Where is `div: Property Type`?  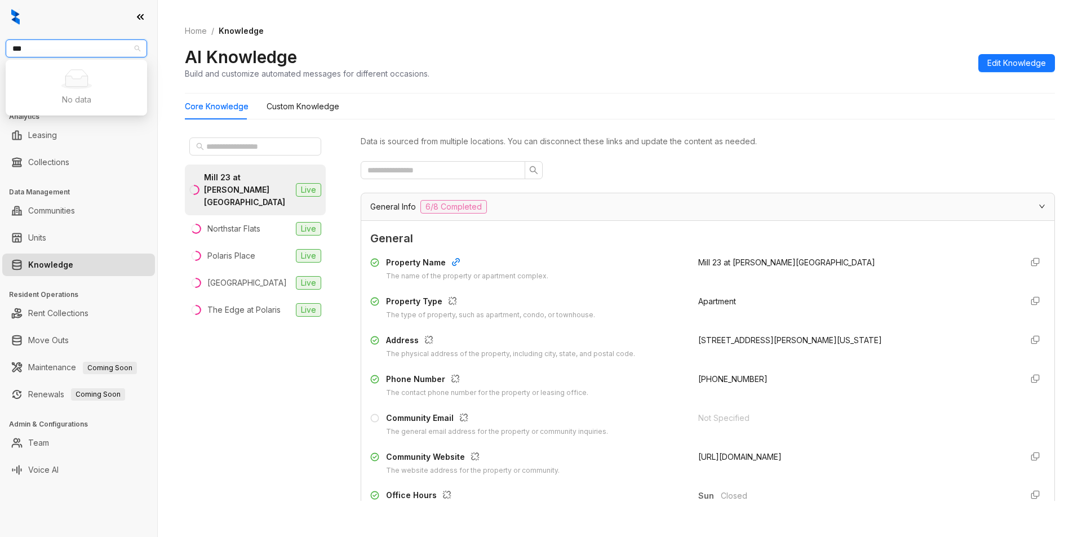
div: Property Type is located at coordinates (490, 303).